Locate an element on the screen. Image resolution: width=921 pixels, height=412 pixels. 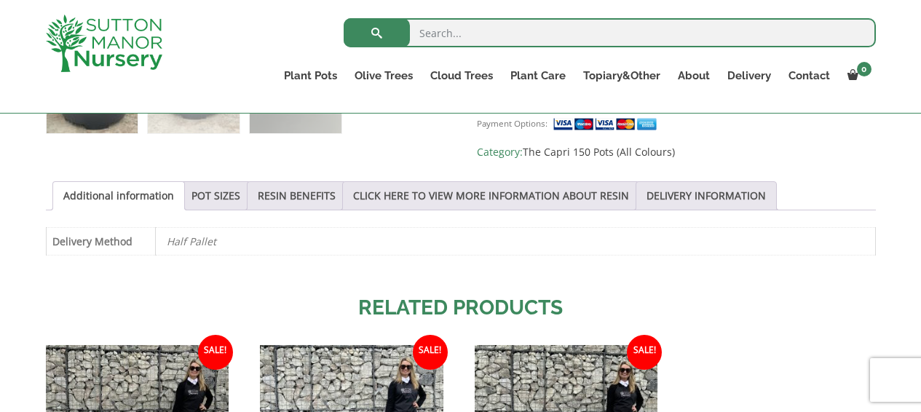
span: Category: is located at coordinates (675, 152).